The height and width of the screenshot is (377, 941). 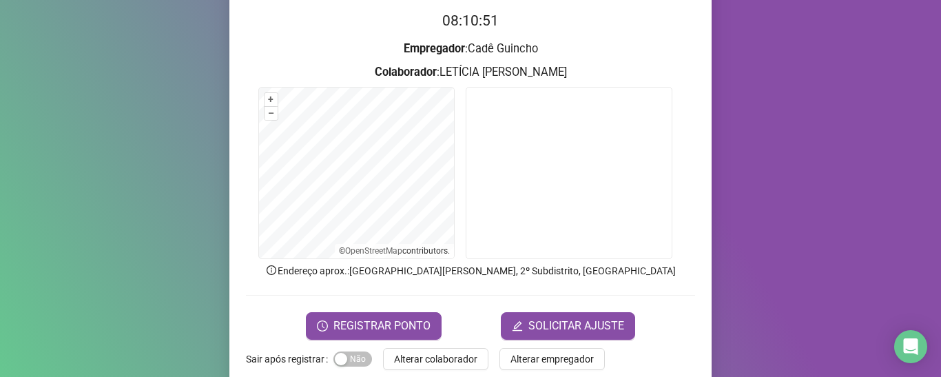 I want to click on span: clock-circle, so click(x=322, y=326).